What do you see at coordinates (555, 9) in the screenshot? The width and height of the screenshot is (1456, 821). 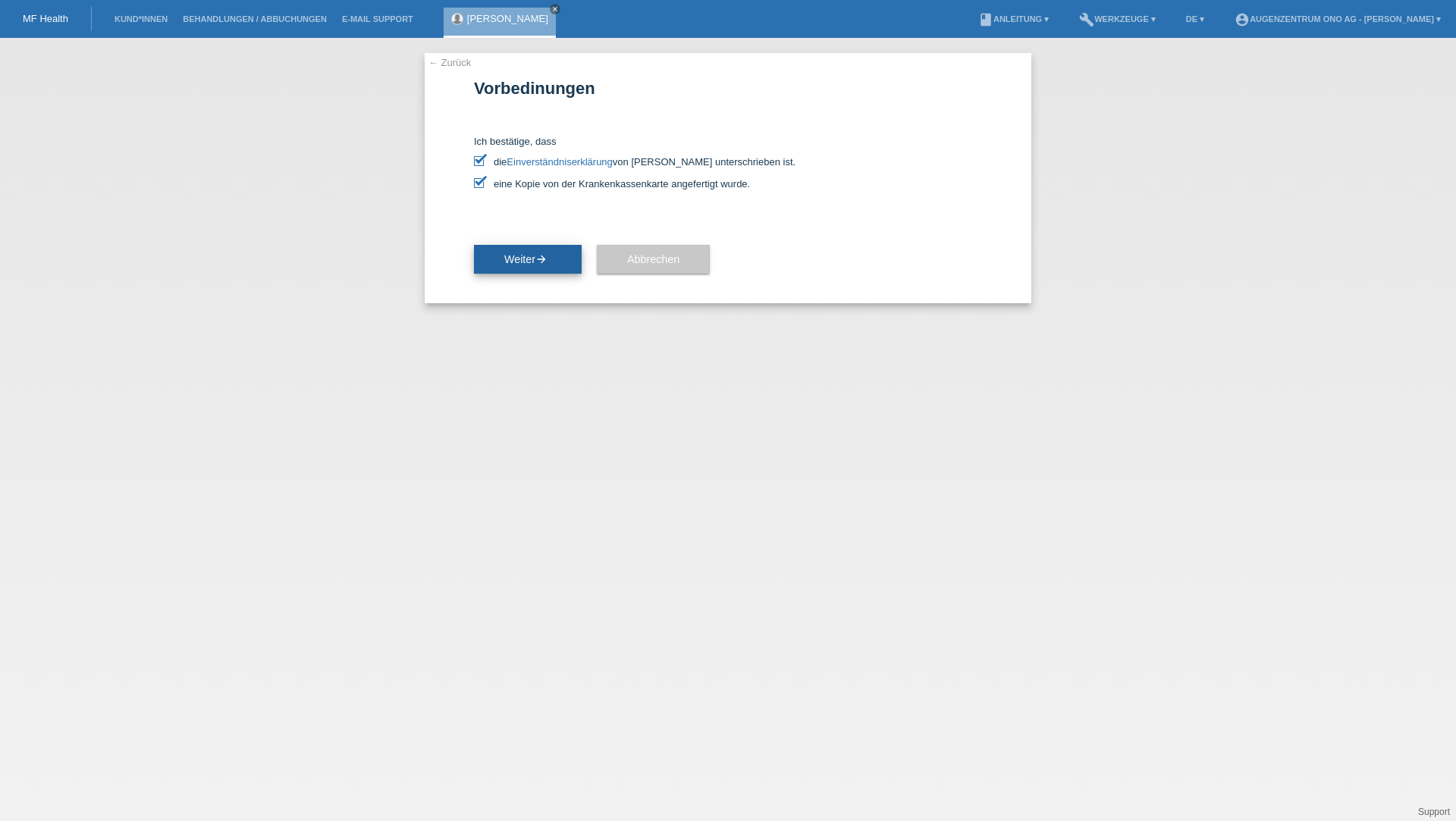 I see `i: close` at bounding box center [555, 9].